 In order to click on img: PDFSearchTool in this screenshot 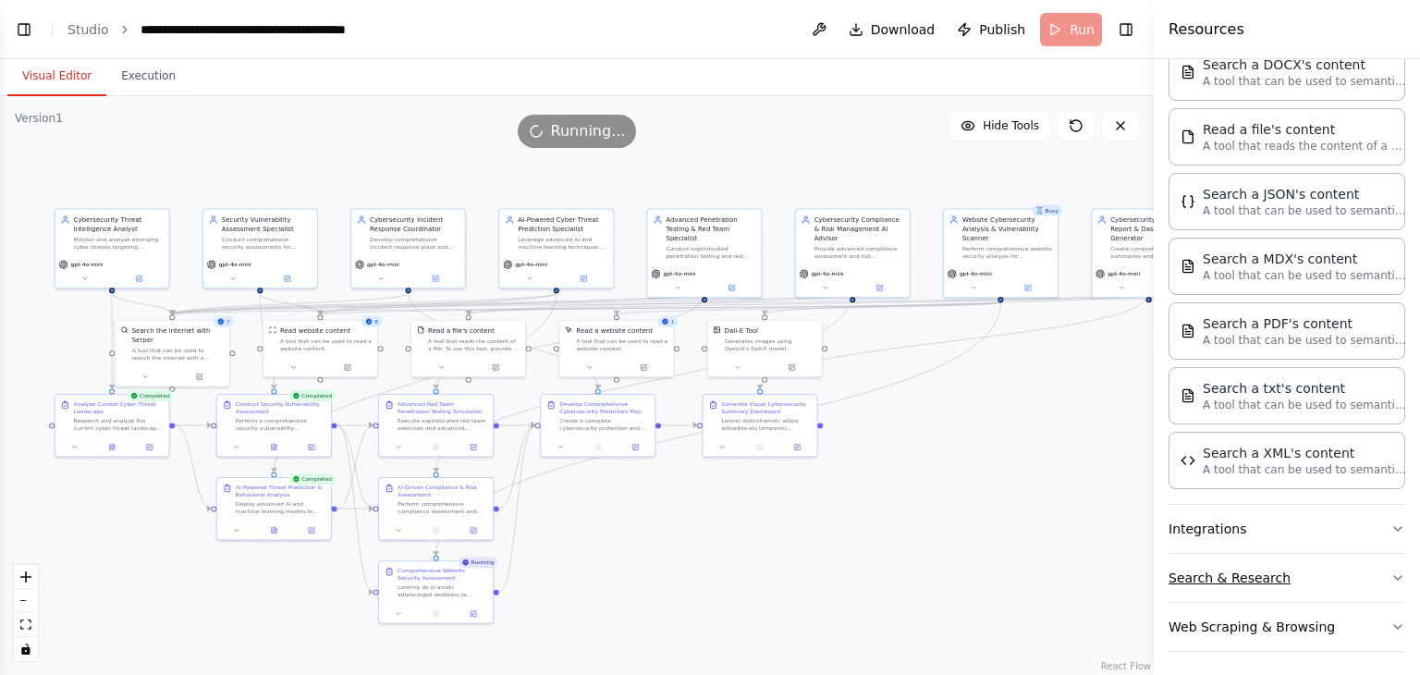, I will do `click(1188, 331)`.